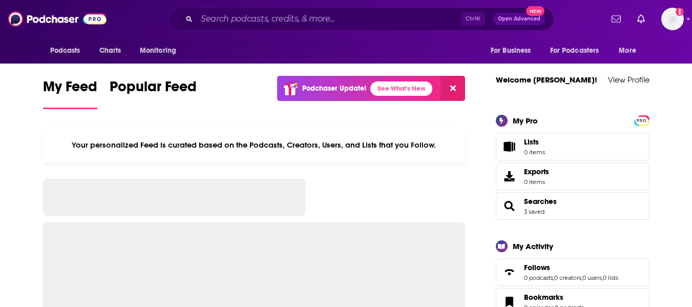  I want to click on span: Open Advanced, so click(519, 19).